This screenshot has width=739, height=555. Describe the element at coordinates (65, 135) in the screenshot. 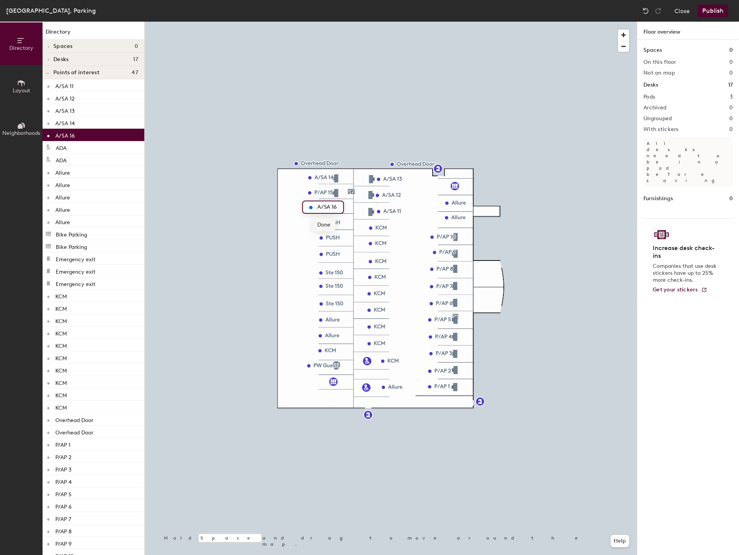

I see `p: A/SA 16` at that location.